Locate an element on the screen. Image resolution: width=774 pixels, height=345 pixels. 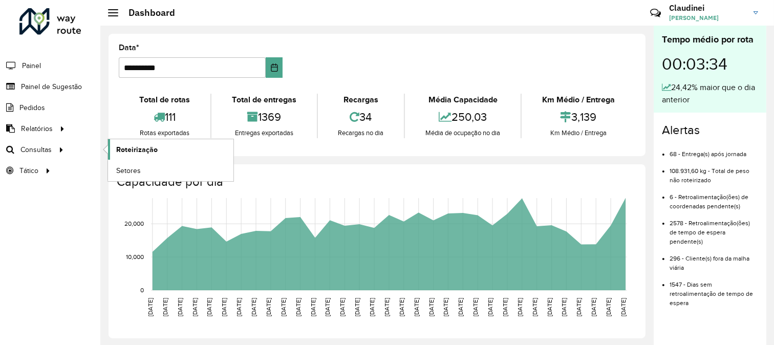
text: 0 is located at coordinates (142, 290).